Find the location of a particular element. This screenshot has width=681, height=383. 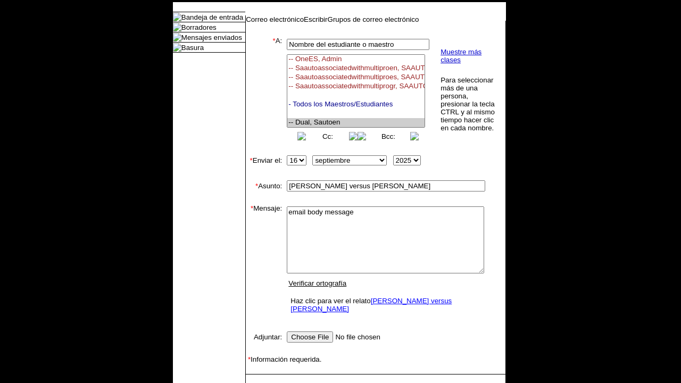

td: Información requerida. is located at coordinates (376, 359).